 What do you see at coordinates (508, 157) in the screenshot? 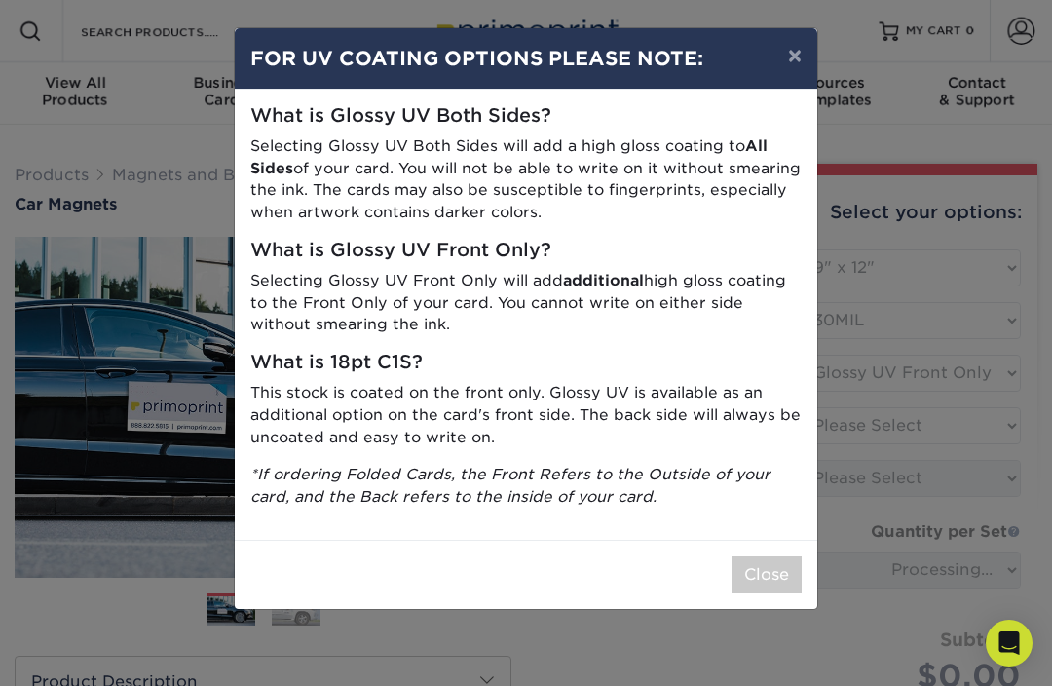
I see `strong: All Sides` at bounding box center [508, 157].